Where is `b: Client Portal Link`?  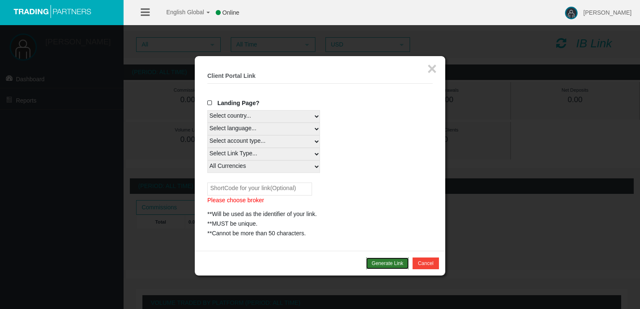
b: Client Portal Link is located at coordinates (231, 76).